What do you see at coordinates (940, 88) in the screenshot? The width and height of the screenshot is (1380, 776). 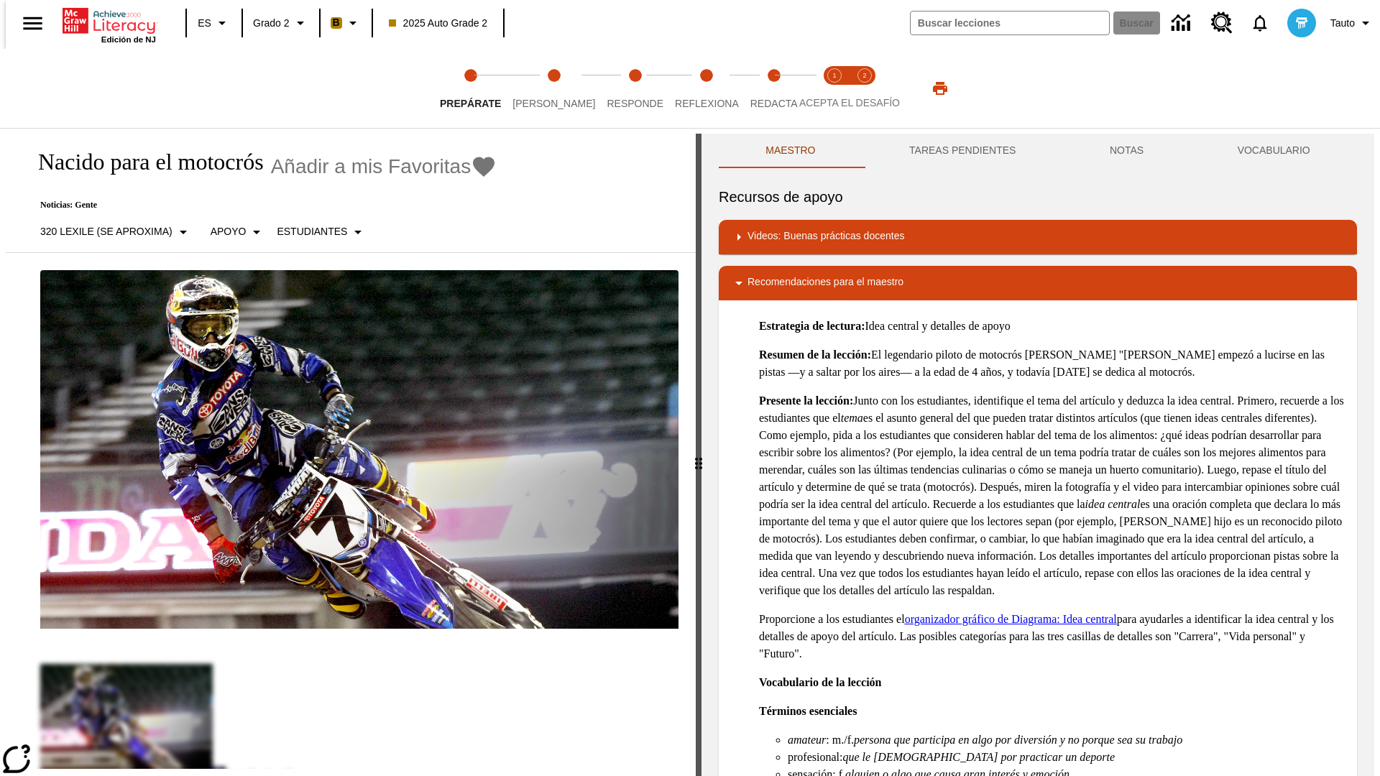 I see `button: Imprimir` at bounding box center [940, 88].